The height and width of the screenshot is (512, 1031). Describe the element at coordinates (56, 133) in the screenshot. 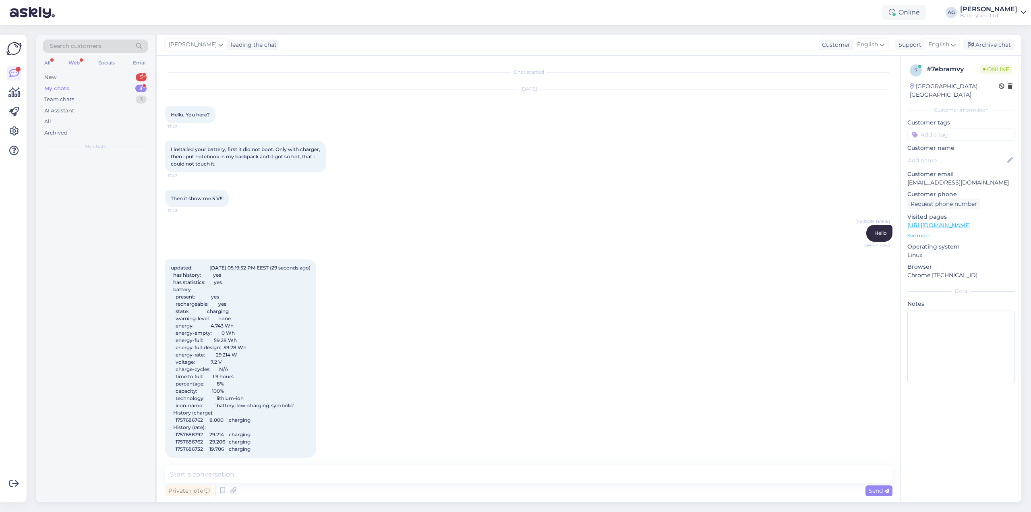

I see `div: Archived` at that location.